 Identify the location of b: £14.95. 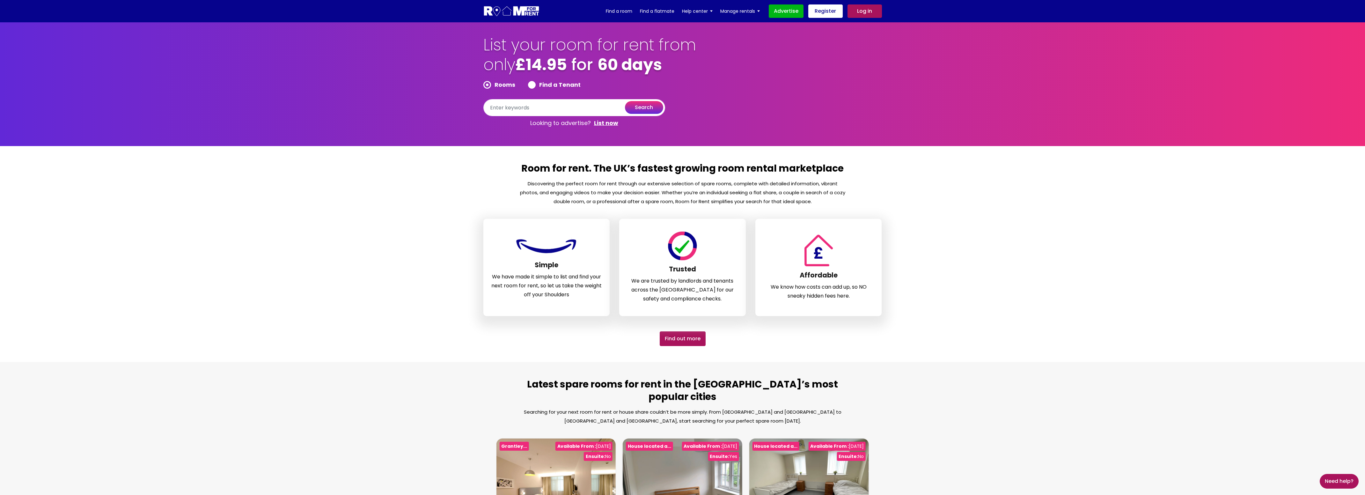
(541, 64).